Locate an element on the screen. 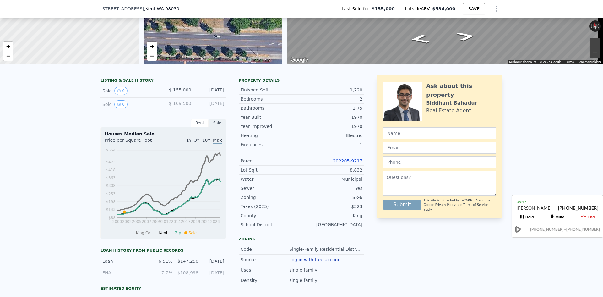 This screenshot has width=603, height=297. span: © 2025 Google is located at coordinates (550, 62).